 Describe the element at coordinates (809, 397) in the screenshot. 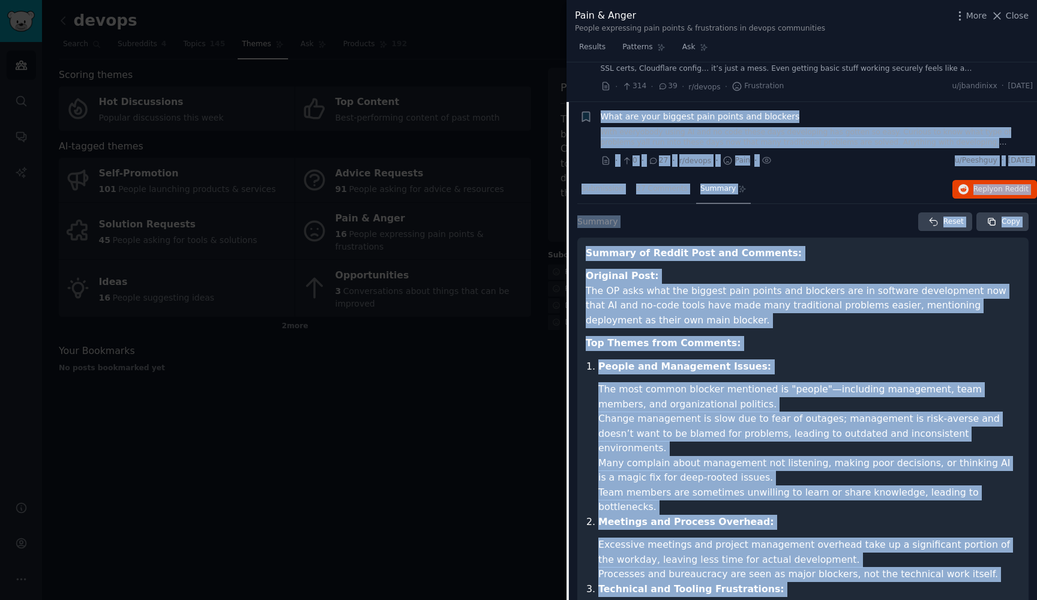

I see `li: The most common blocker mentioned is "people"—including management, team members, and organizatio...` at that location.